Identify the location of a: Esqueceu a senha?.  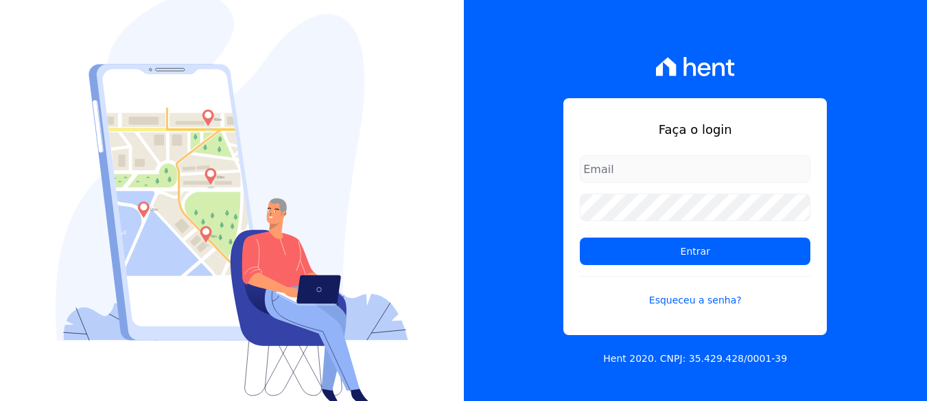
(695, 292).